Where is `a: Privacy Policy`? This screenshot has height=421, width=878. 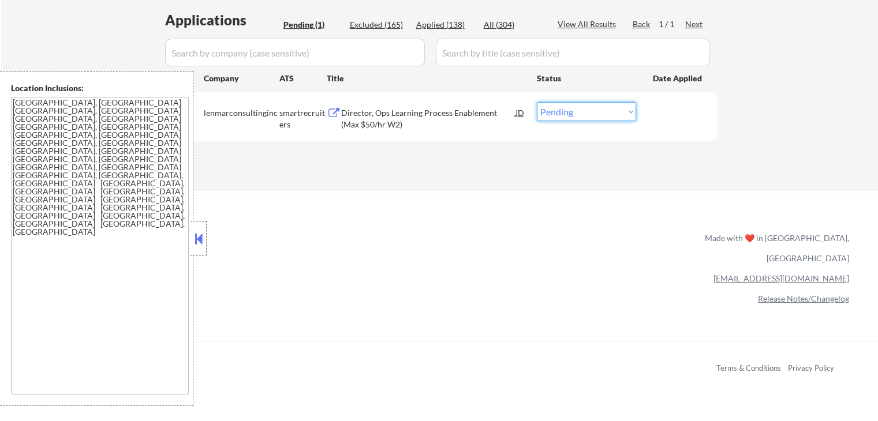 a: Privacy Policy is located at coordinates (811, 368).